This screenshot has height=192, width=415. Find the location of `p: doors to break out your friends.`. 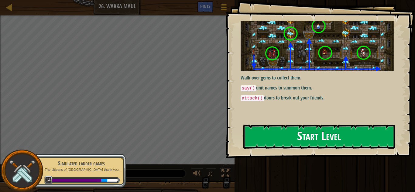

p: doors to break out your friends. is located at coordinates (317, 98).